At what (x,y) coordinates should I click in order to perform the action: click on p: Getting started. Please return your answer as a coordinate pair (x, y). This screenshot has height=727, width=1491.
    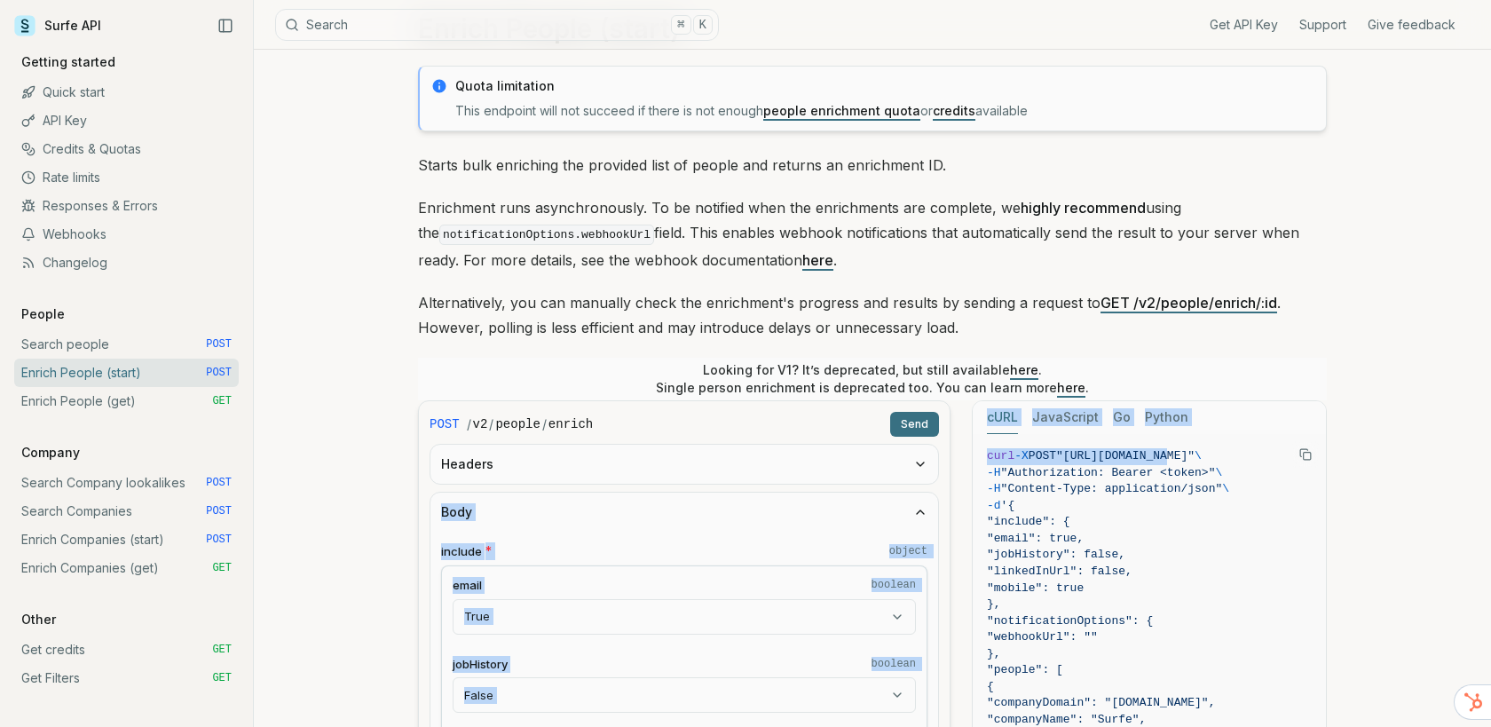
    Looking at the image, I should click on (68, 62).